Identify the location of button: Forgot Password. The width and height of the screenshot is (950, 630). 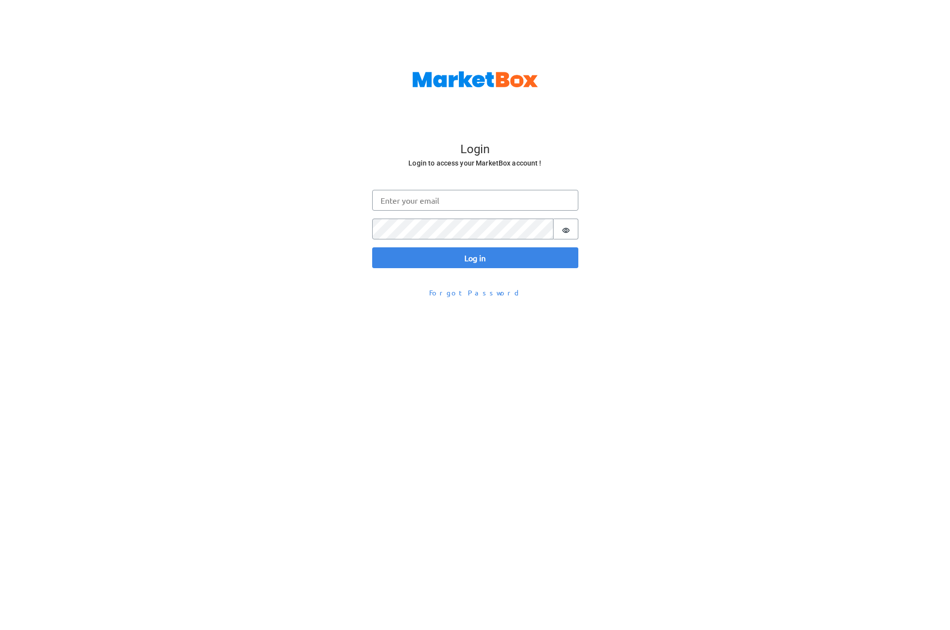
(475, 292).